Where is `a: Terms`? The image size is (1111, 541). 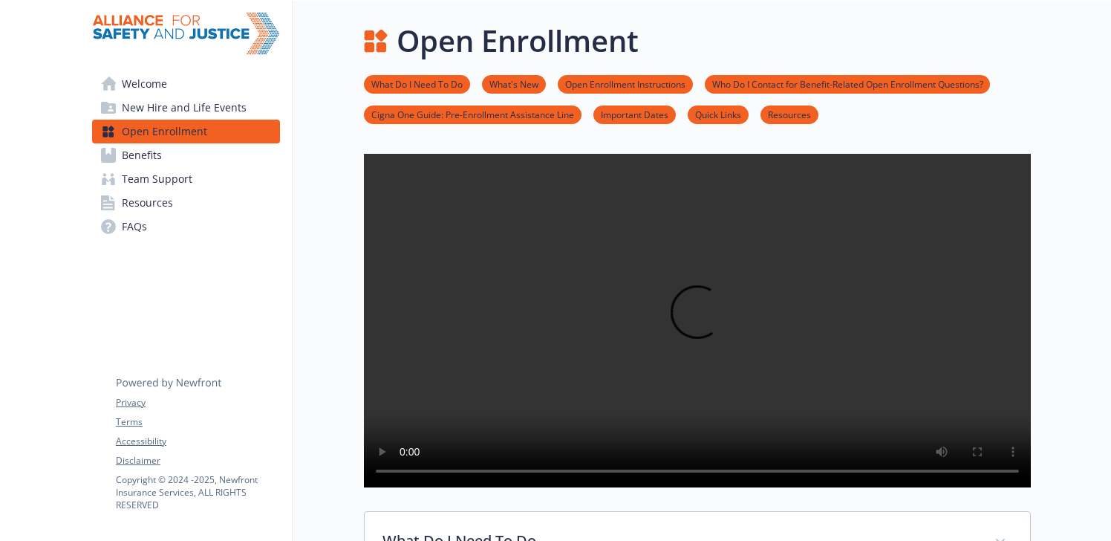 a: Terms is located at coordinates (198, 422).